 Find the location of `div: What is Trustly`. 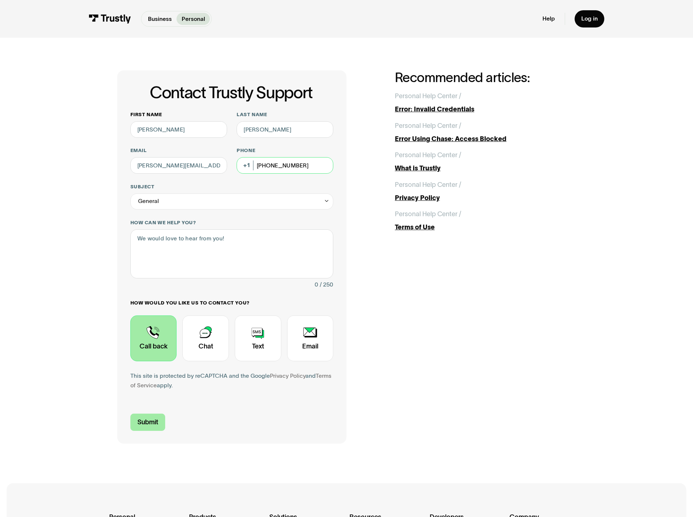

div: What is Trustly is located at coordinates (485, 168).